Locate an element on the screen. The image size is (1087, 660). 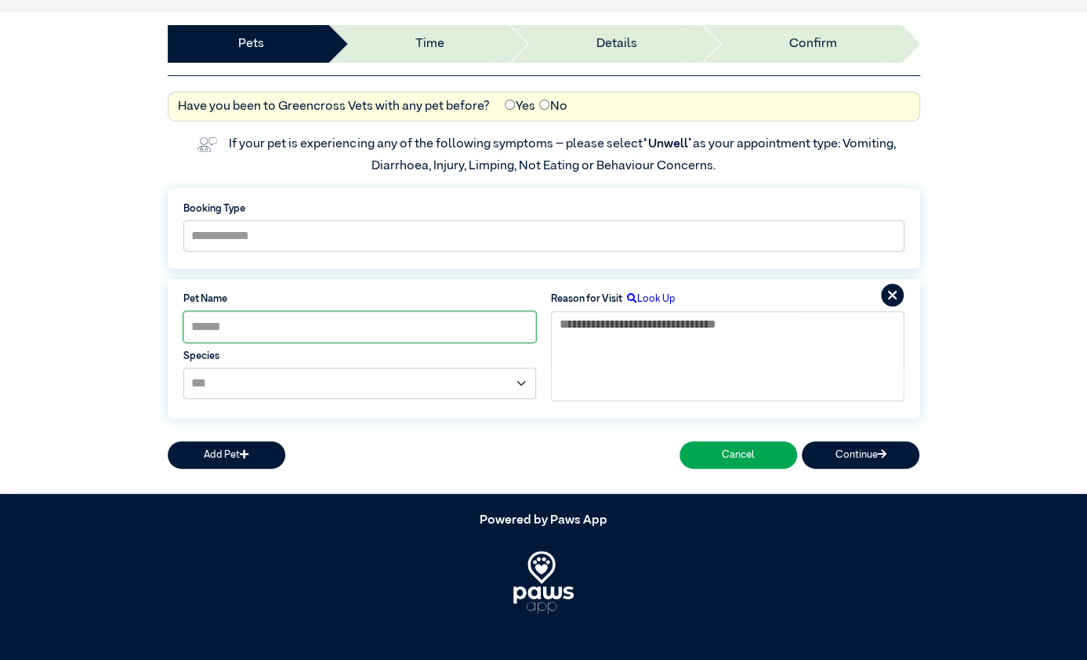
button: Cancel is located at coordinates (738, 454).